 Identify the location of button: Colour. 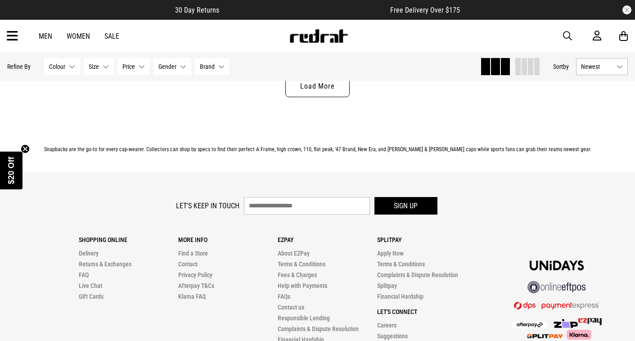
(62, 67).